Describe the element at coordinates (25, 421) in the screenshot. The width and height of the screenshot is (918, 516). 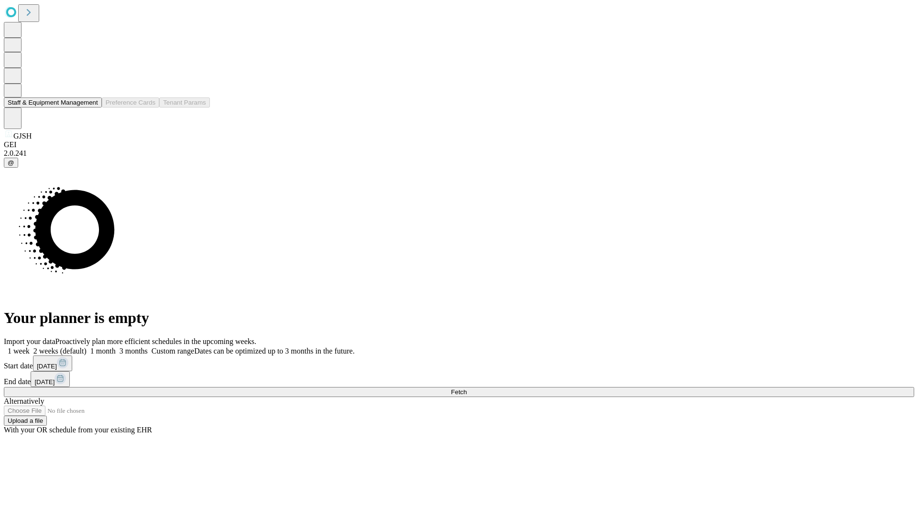
I see `button: Upload a file` at that location.